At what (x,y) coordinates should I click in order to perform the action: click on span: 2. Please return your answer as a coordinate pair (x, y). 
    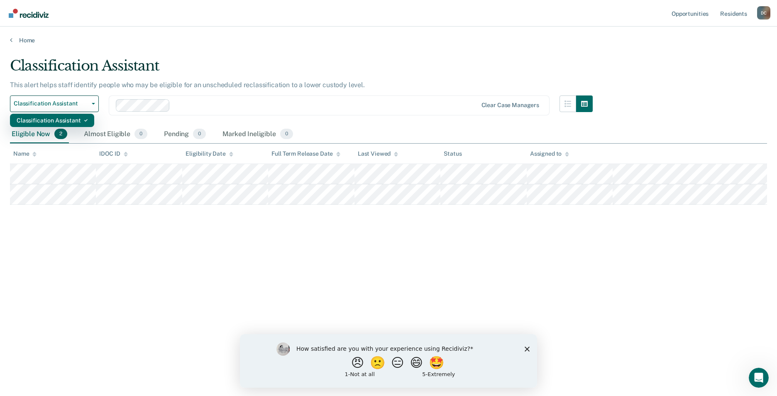
    Looking at the image, I should click on (61, 134).